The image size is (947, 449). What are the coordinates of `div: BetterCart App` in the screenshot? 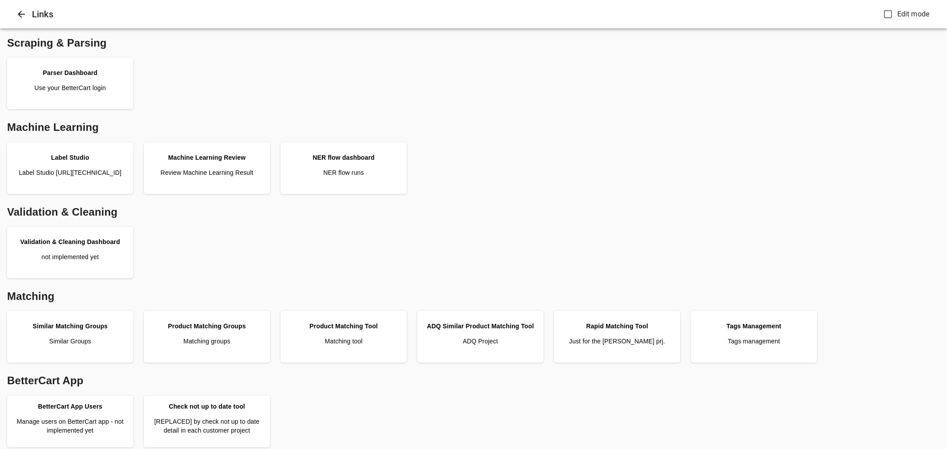 It's located at (473, 381).